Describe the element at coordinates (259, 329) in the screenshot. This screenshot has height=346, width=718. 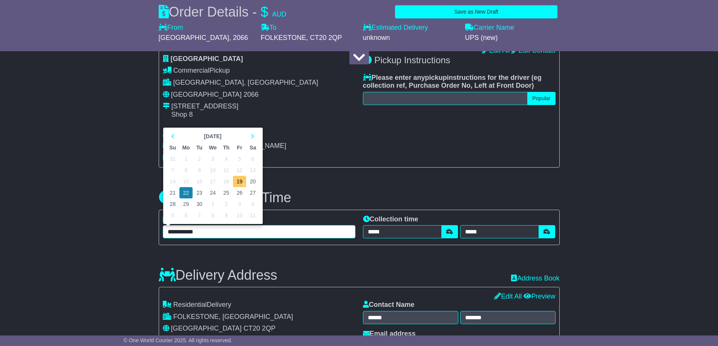
I see `span: CT20 2QP` at that location.